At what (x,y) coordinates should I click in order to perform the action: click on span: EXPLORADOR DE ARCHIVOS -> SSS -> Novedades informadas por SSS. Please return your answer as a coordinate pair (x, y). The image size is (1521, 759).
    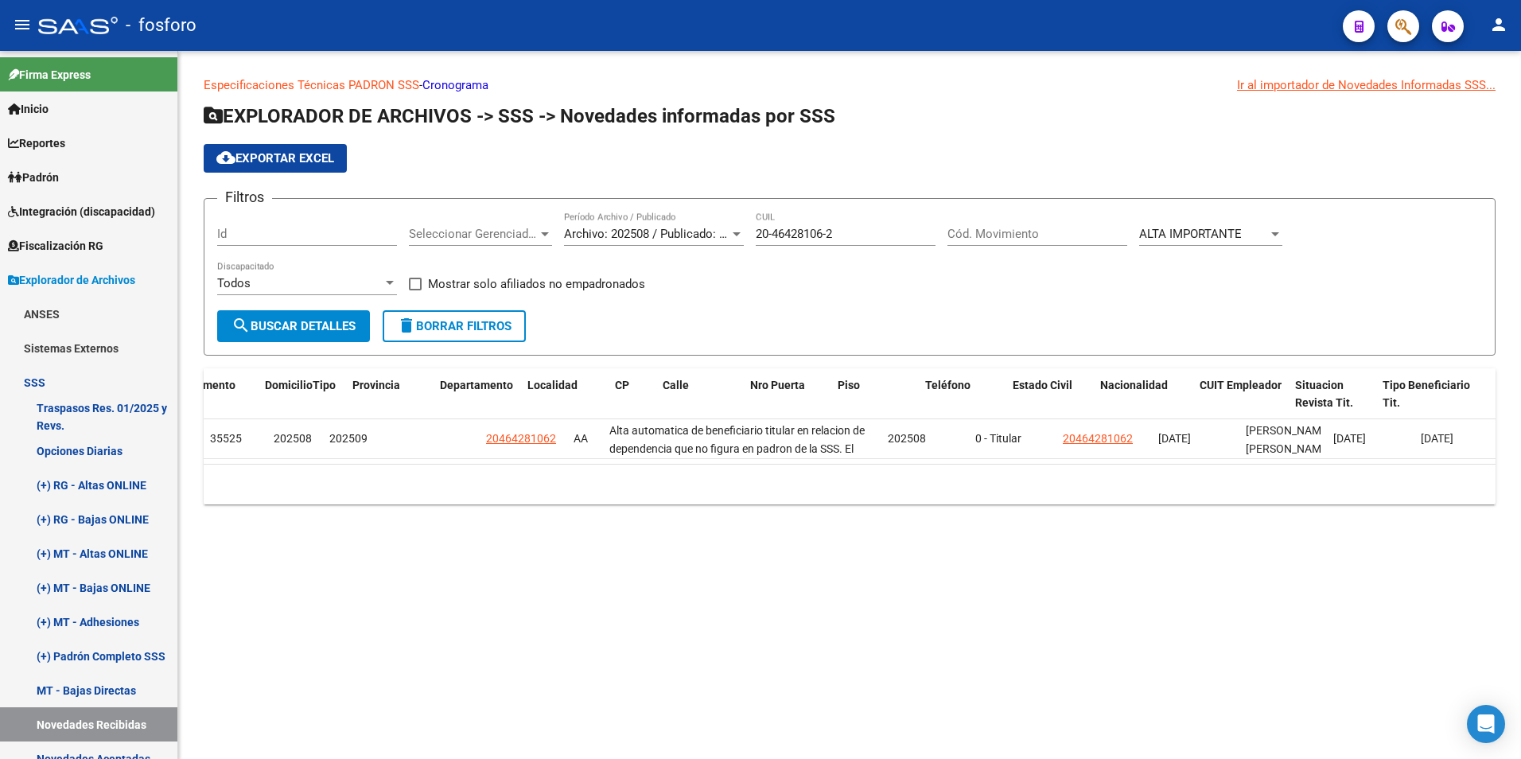
    Looking at the image, I should click on (520, 116).